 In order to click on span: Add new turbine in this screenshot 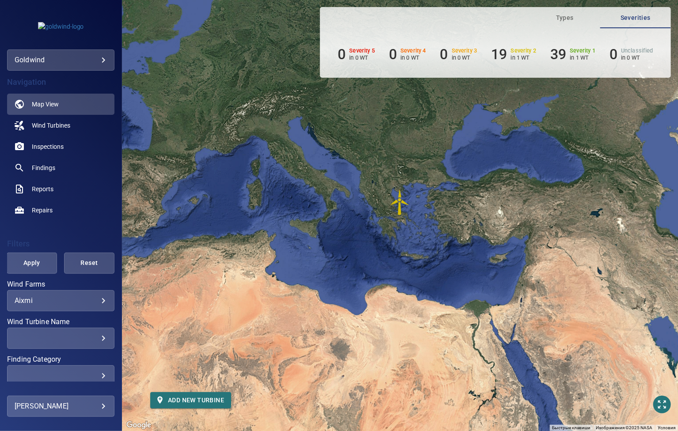, I will do `click(191, 401)`.